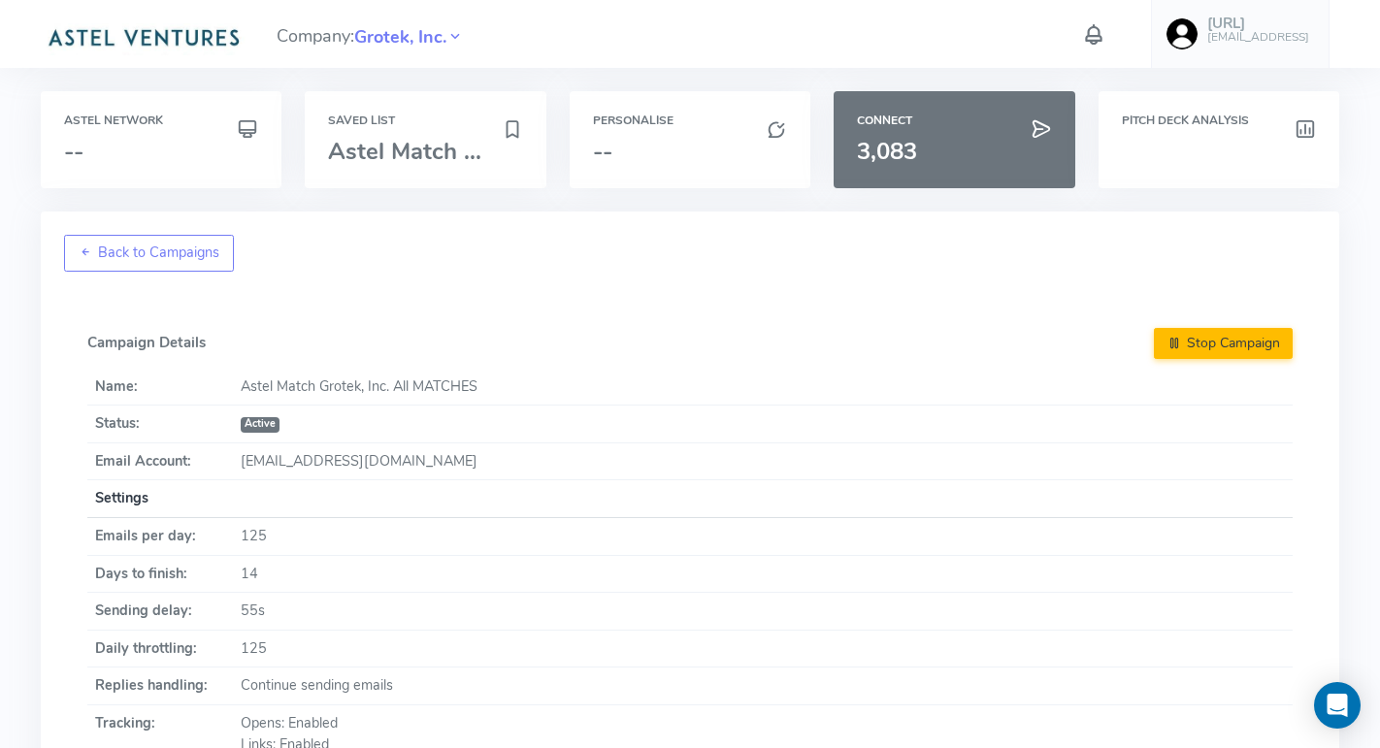 This screenshot has height=748, width=1380. What do you see at coordinates (400, 37) in the screenshot?
I see `span: Grotek, Inc.` at bounding box center [400, 37].